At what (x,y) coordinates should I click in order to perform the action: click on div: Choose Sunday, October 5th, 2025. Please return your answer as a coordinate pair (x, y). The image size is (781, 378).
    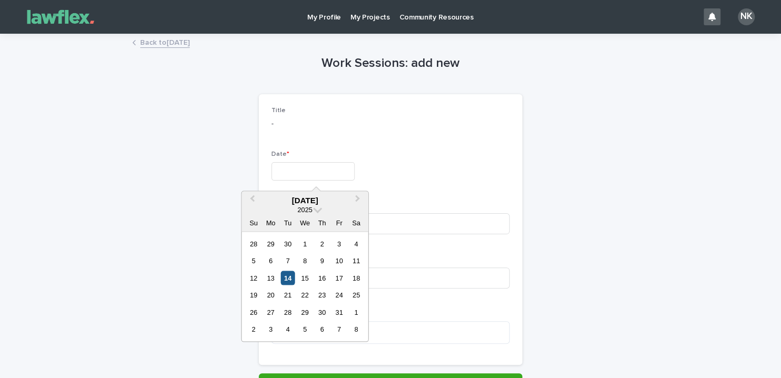
    Looking at the image, I should click on (253, 261).